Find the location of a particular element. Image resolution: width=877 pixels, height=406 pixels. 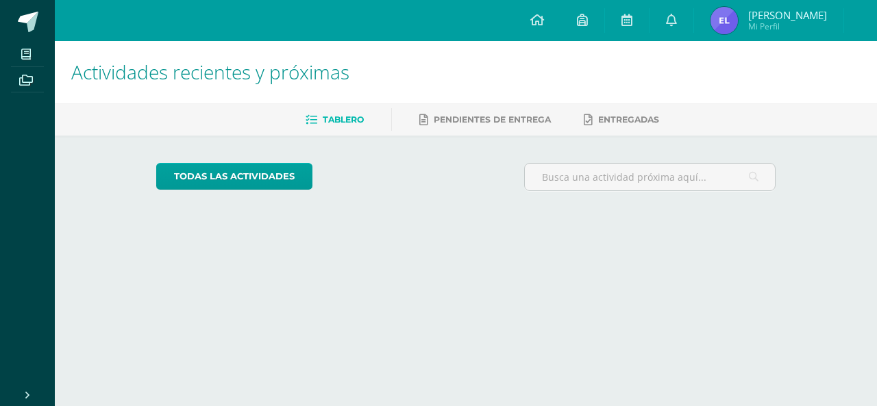

span: Entregadas is located at coordinates (628, 119).